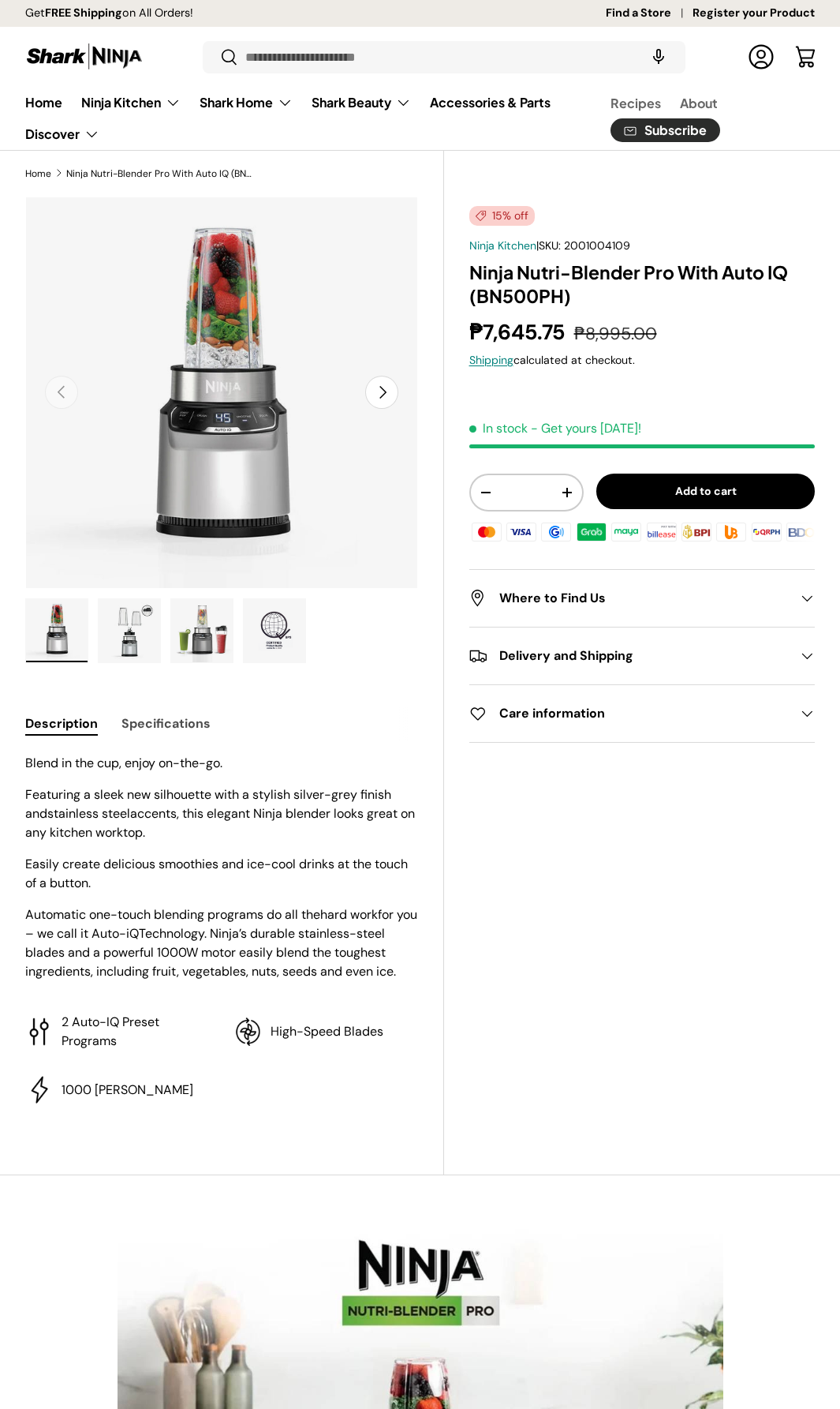  Describe the element at coordinates (235, 174) in the screenshot. I see `nav: Breadcrumbs` at that location.